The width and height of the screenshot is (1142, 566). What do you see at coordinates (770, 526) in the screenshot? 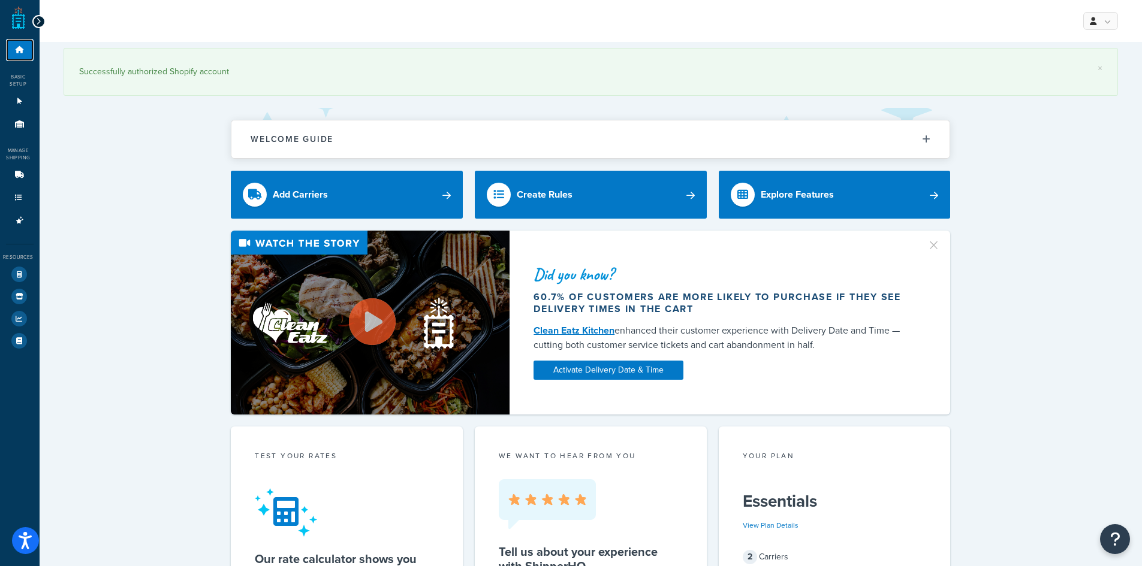
I see `a: View Plan Details` at bounding box center [770, 526].